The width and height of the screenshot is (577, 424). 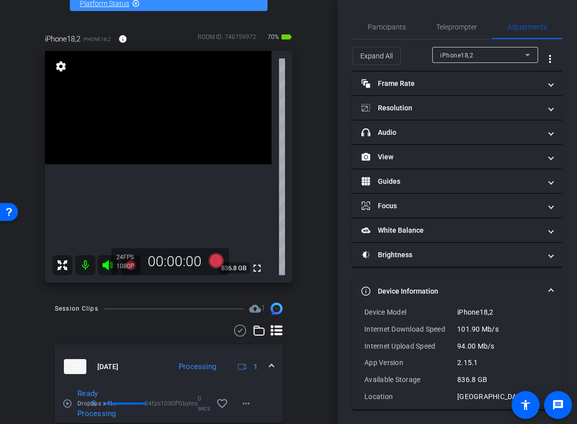 What do you see at coordinates (257, 308) in the screenshot?
I see `span: Destinations for your clips` at bounding box center [257, 308].